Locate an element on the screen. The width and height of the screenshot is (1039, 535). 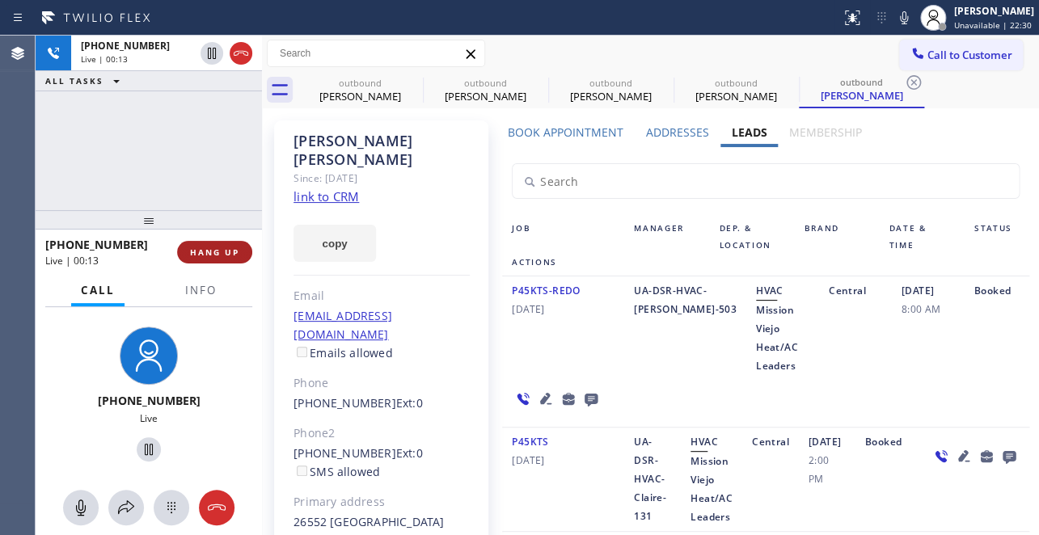
div: Phone is located at coordinates (382, 383).